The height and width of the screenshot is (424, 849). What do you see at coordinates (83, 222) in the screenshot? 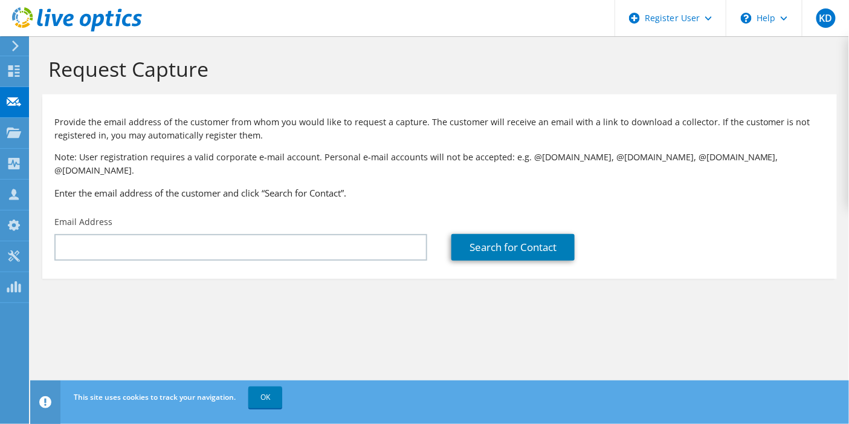
I see `label: Email Address` at bounding box center [83, 222].